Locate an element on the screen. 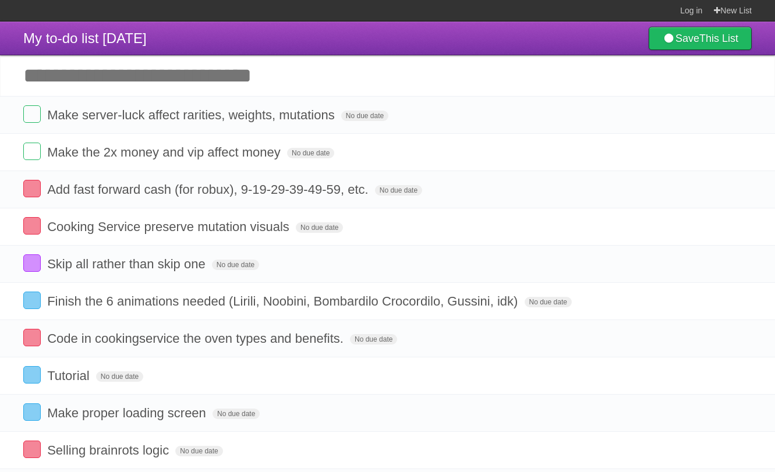 Image resolution: width=775 pixels, height=472 pixels. span: Selling brainrots logic is located at coordinates (109, 450).